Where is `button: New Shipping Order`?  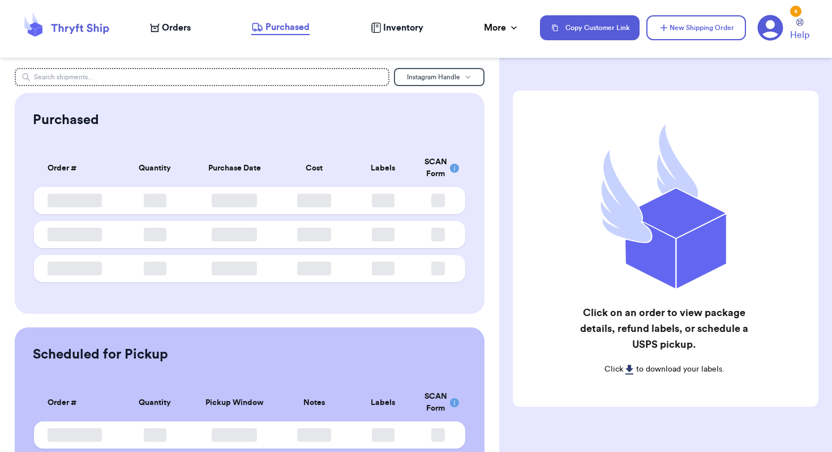 button: New Shipping Order is located at coordinates (696, 28).